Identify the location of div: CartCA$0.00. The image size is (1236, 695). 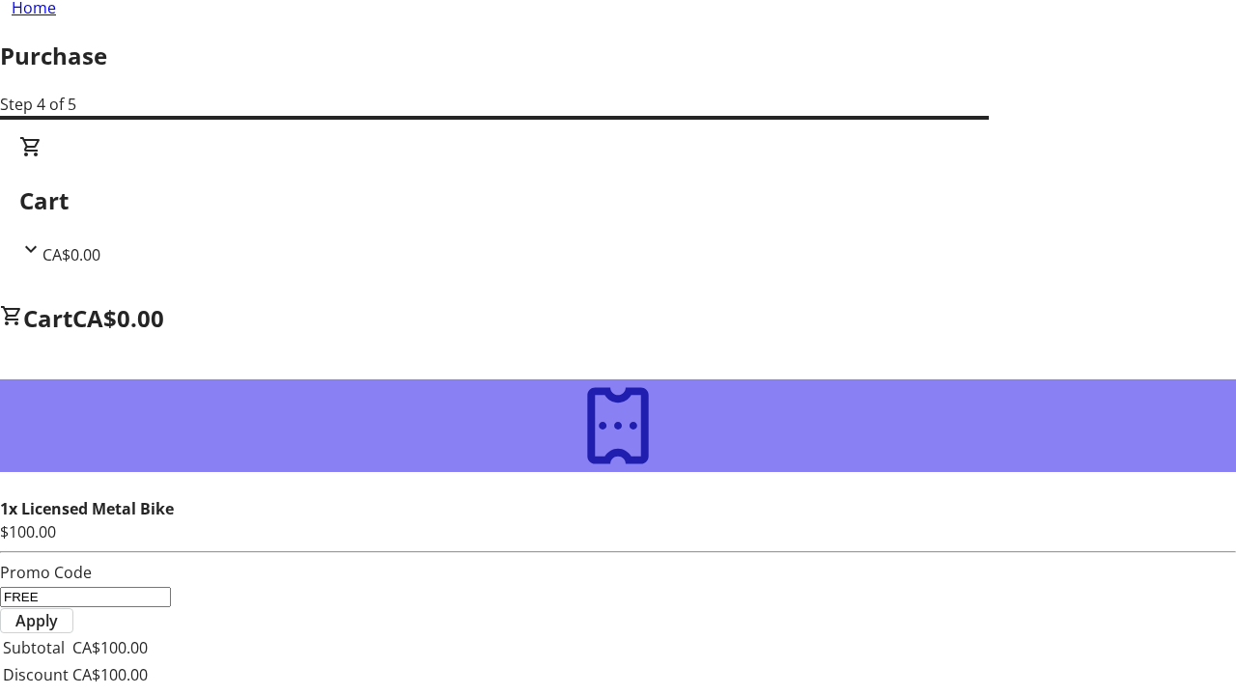
(618, 201).